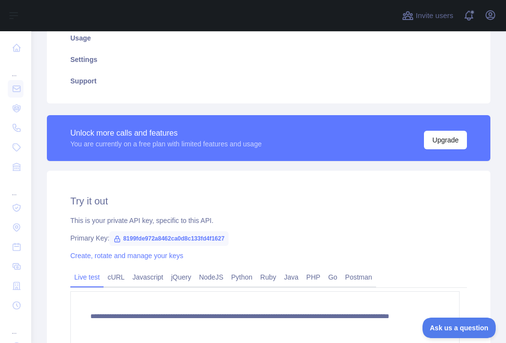 The height and width of the screenshot is (343, 506). What do you see at coordinates (268, 238) in the screenshot?
I see `div: Primary Key:` at bounding box center [268, 238].